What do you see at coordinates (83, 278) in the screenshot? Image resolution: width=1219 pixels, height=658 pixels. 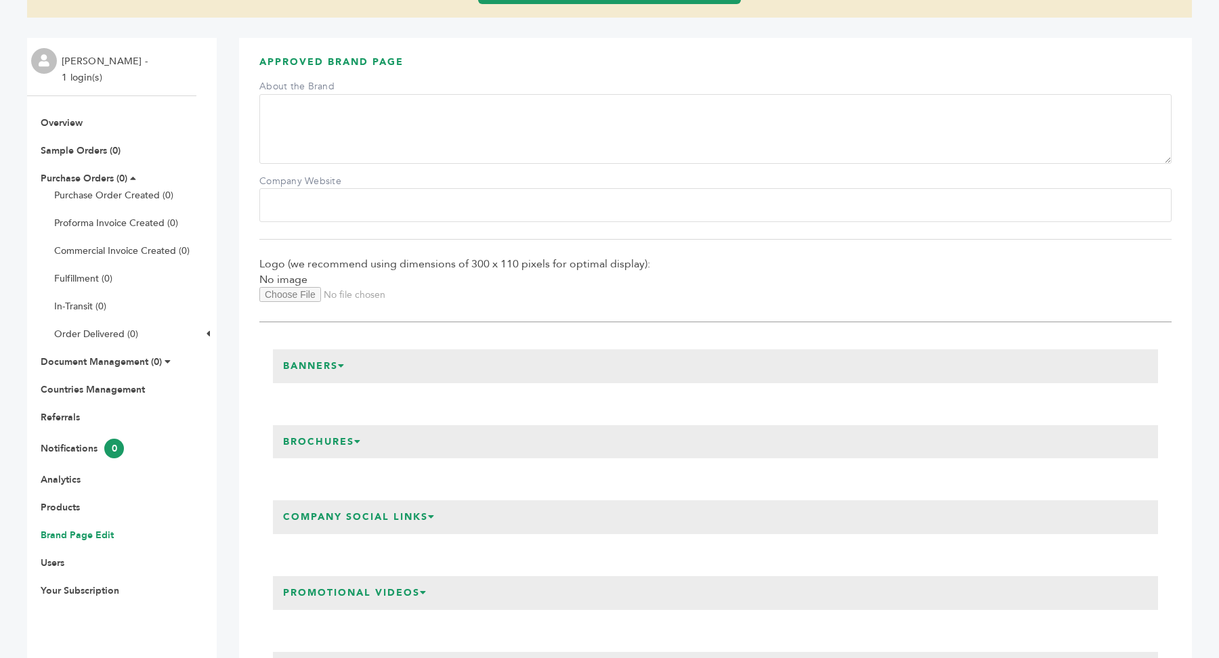 I see `a: Fulfillment (0)` at bounding box center [83, 278].